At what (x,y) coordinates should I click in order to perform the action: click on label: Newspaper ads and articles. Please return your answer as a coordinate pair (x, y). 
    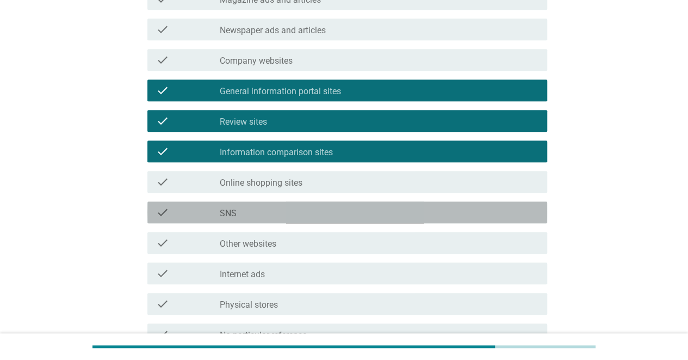
    Looking at the image, I should click on (273, 30).